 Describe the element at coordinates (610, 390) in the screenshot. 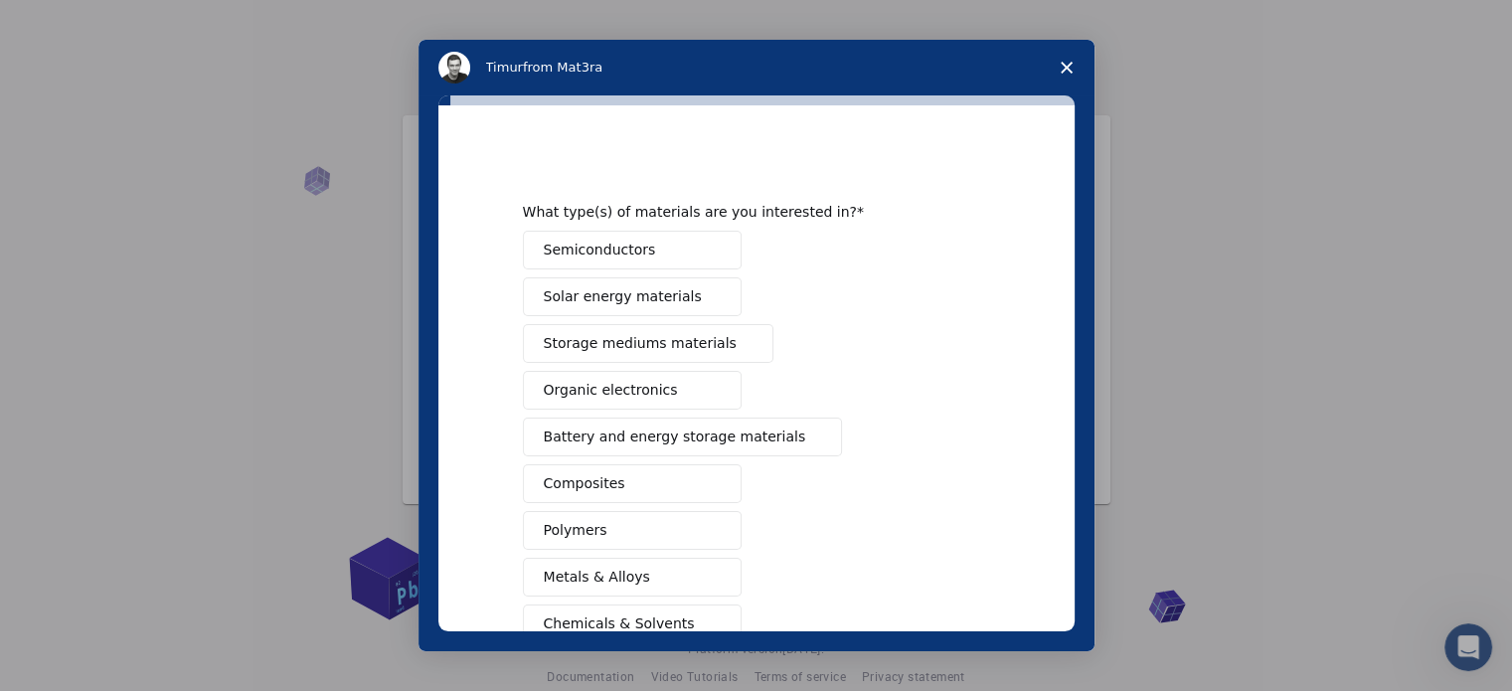

I see `span: Organic electronics` at that location.